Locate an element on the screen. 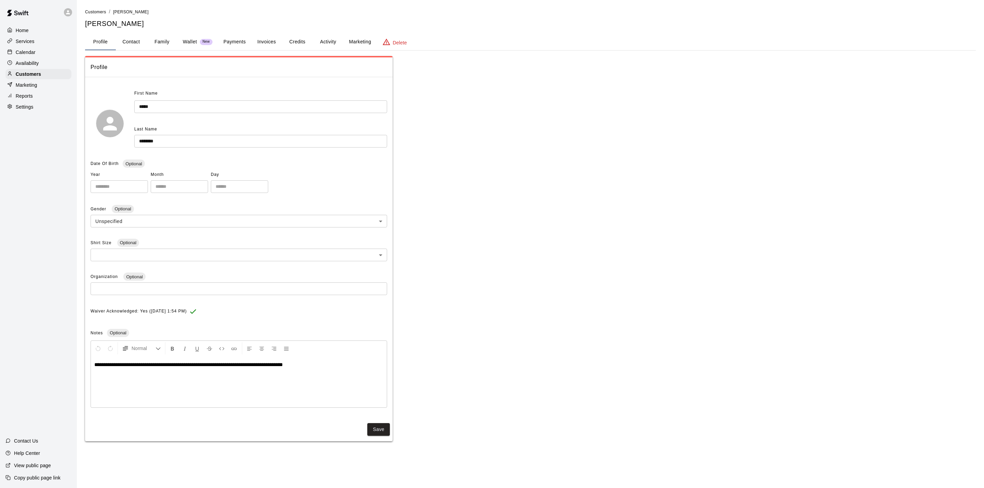 The image size is (984, 488). span: Shirt Size is located at coordinates (102, 243).